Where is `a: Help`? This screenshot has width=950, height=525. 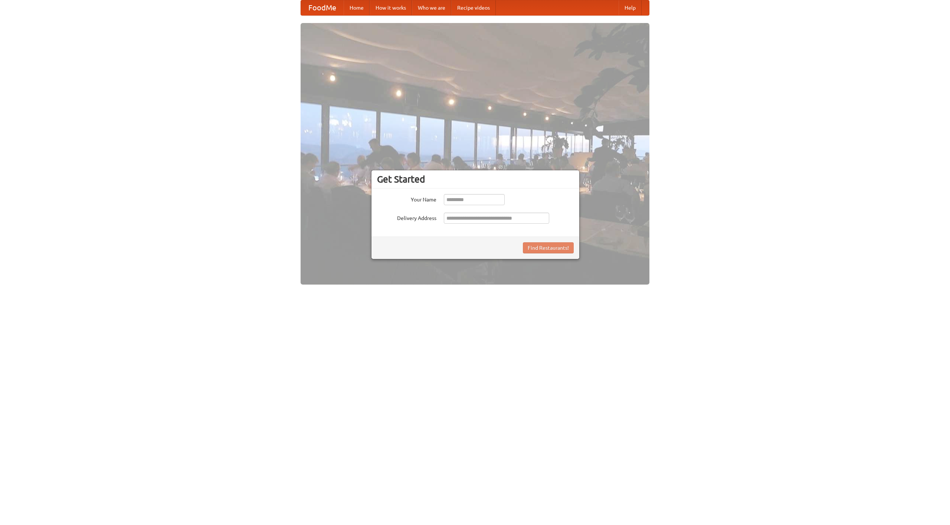
a: Help is located at coordinates (630, 8).